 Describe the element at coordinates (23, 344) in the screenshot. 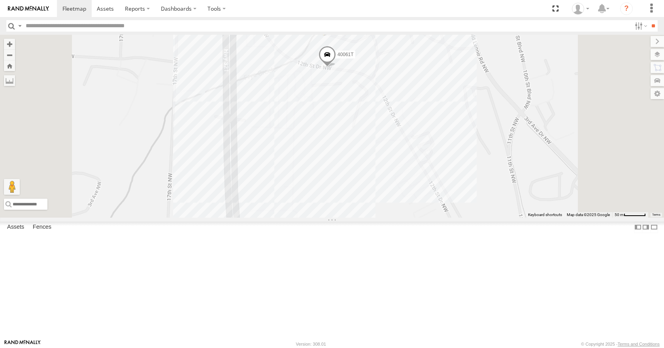

I see `a: Visit our Website` at that location.